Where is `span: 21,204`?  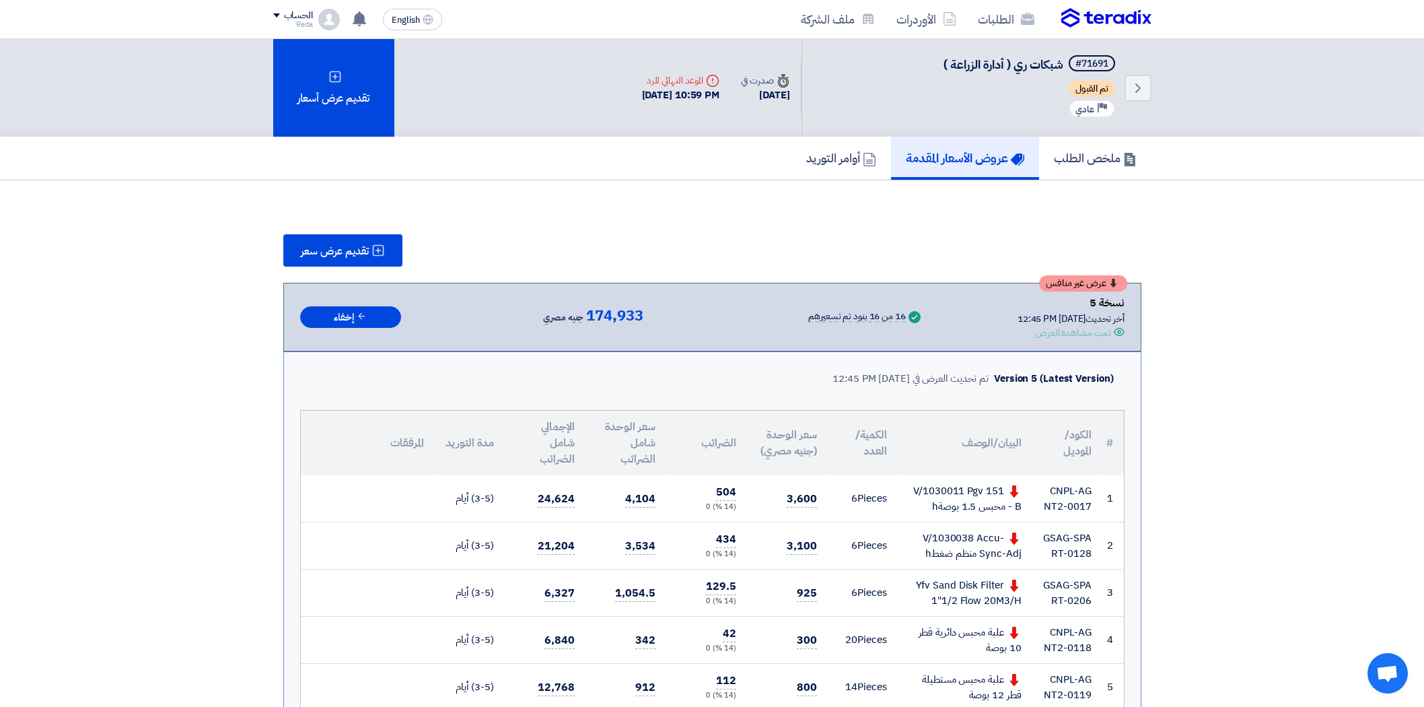
span: 21,204 is located at coordinates (556, 546).